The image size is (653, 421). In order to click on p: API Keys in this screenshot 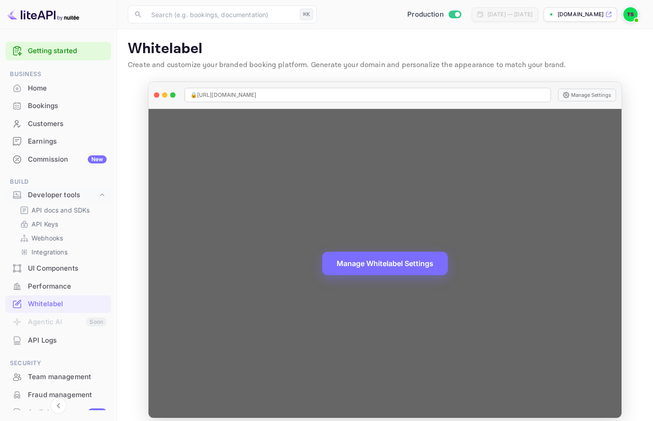, I will do `click(45, 224)`.